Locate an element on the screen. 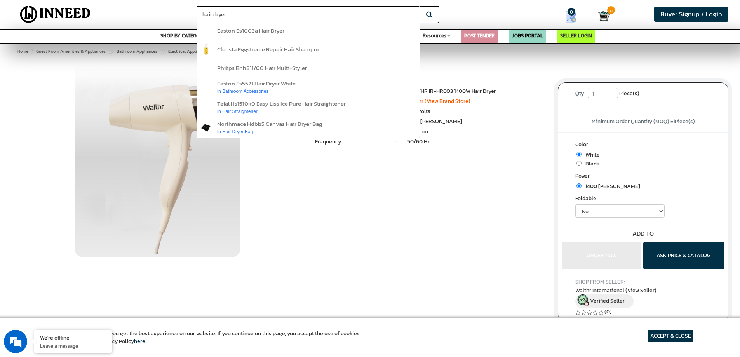 Image resolution: width=740 pixels, height=357 pixels. span: easton es1003a hair dryer is located at coordinates (250, 30).